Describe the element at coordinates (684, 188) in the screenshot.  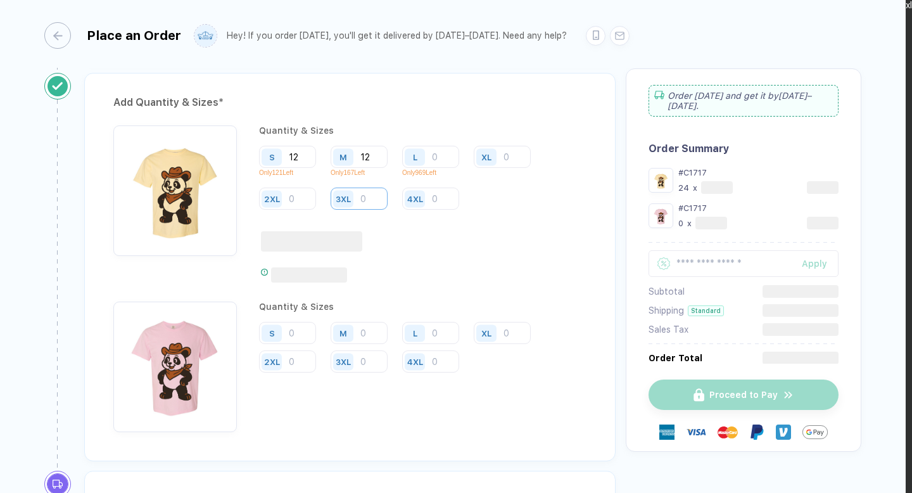
I see `div: 24` at that location.